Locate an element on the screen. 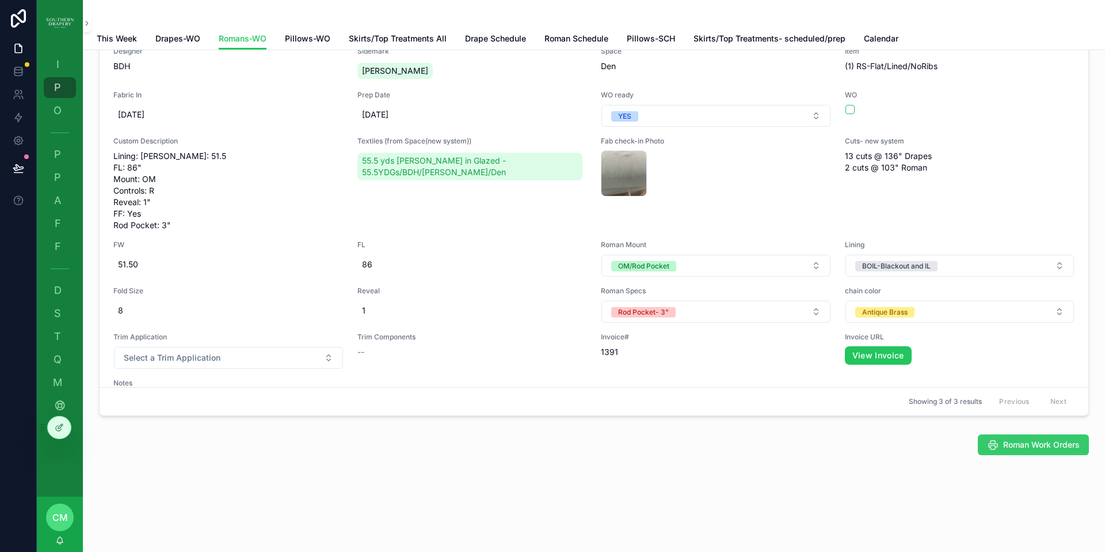 This screenshot has width=1105, height=552. span: This Week is located at coordinates (117, 39).